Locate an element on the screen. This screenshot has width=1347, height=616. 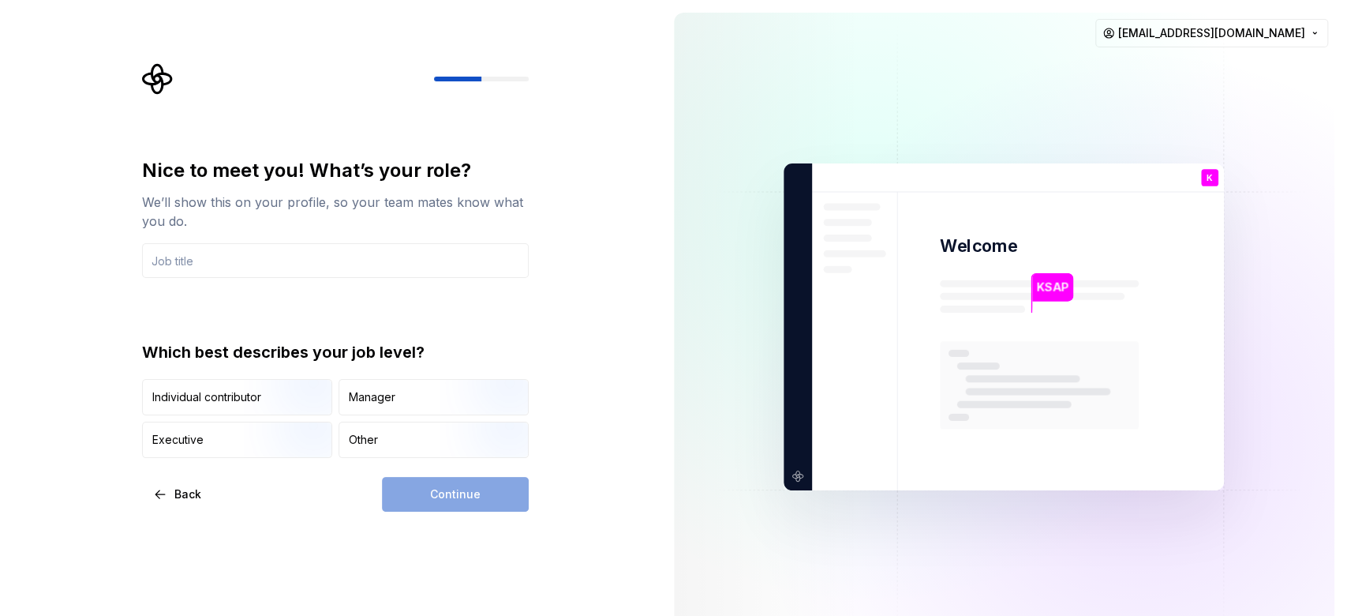
button: Back is located at coordinates (178, 494).